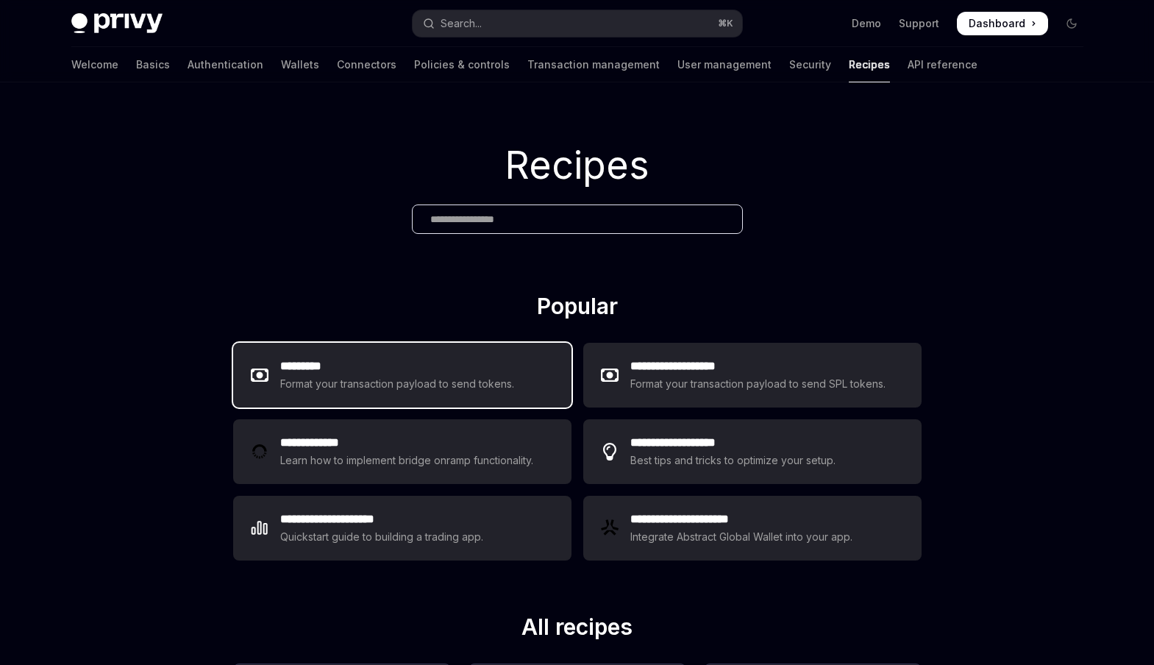 This screenshot has width=1154, height=665. I want to click on div: Format your transaction payload to send SPL tokens., so click(758, 384).